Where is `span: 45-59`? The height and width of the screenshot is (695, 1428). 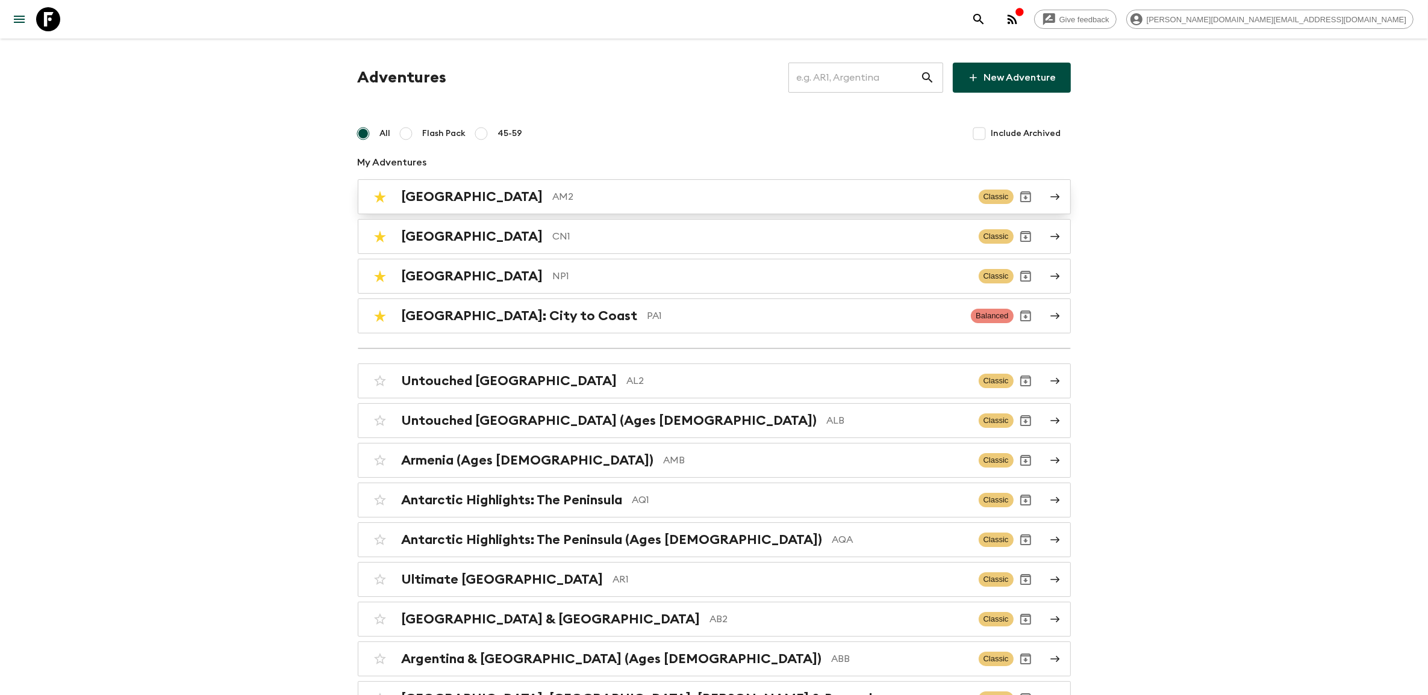
span: 45-59 is located at coordinates (510, 134).